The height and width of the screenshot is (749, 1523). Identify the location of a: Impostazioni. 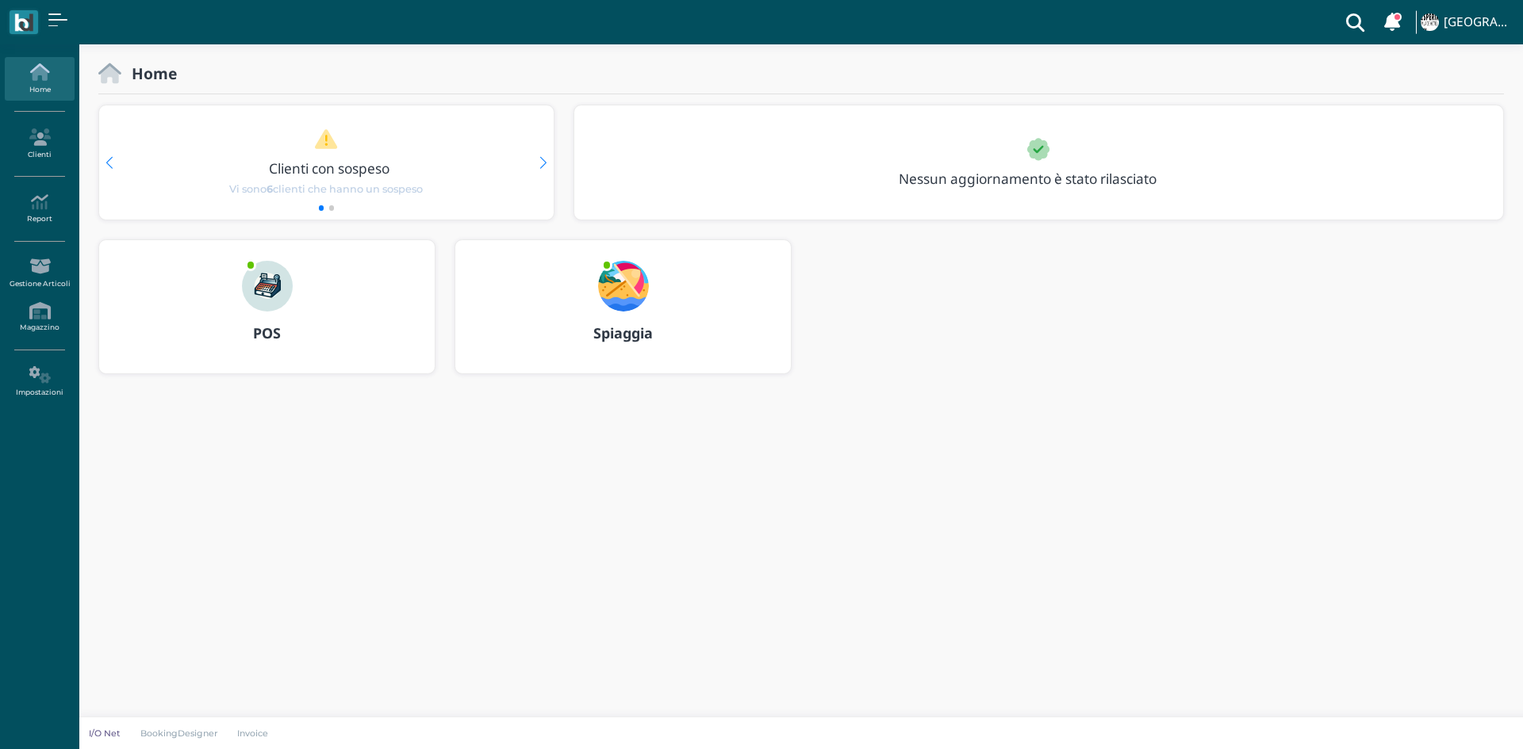
(39, 381).